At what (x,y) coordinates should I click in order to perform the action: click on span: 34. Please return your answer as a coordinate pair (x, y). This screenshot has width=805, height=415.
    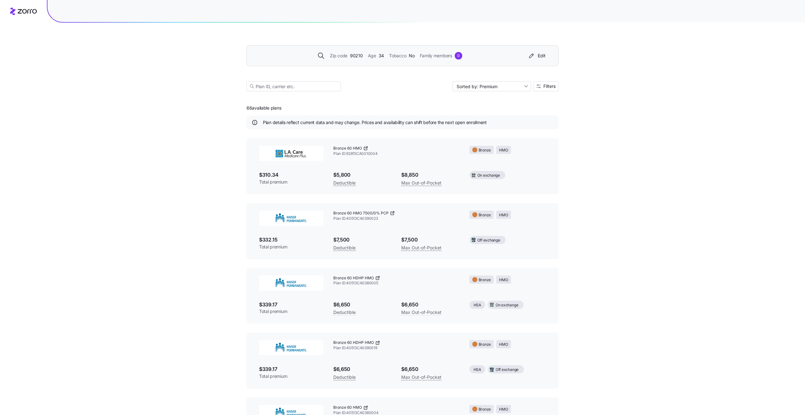
    Looking at the image, I should click on (381, 56).